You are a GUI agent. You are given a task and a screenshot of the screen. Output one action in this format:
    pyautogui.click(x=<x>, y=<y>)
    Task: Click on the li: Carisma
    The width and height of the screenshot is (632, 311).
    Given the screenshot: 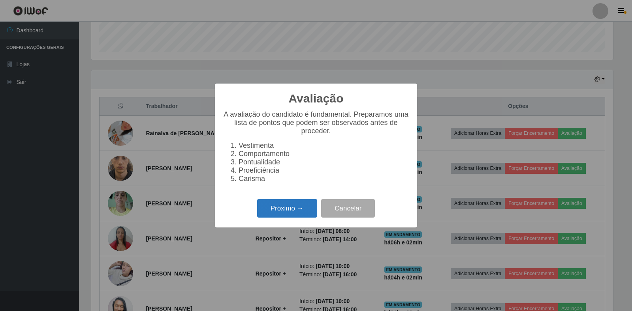 What is the action you would take?
    pyautogui.click(x=324, y=179)
    